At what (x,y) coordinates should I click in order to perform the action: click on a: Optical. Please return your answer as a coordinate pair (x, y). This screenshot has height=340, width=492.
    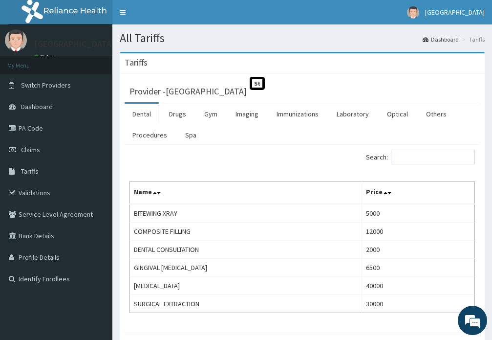
    Looking at the image, I should click on (398, 114).